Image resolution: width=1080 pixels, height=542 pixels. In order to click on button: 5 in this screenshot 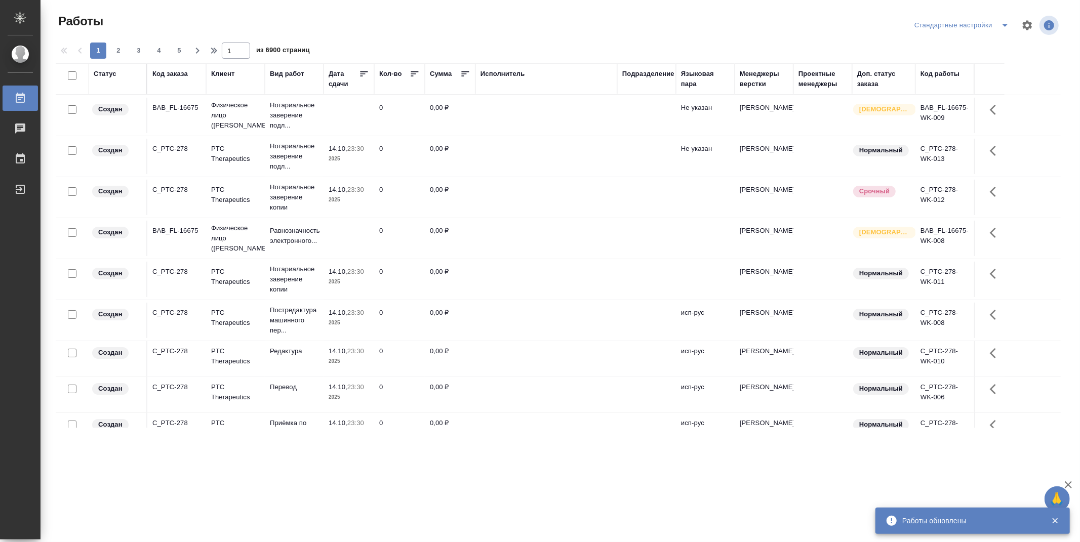, I will do `click(179, 51)`.